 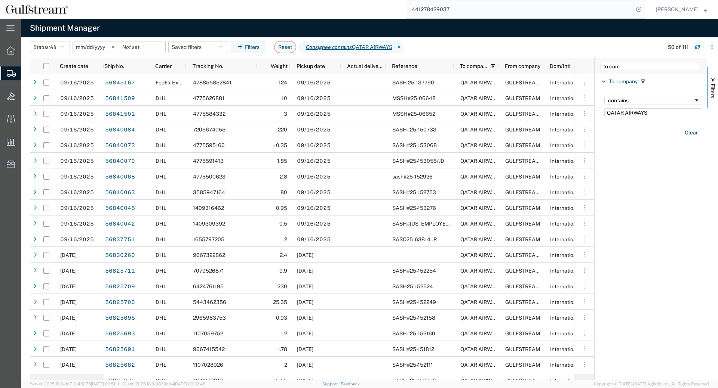 I want to click on button: Filters, so click(x=248, y=47).